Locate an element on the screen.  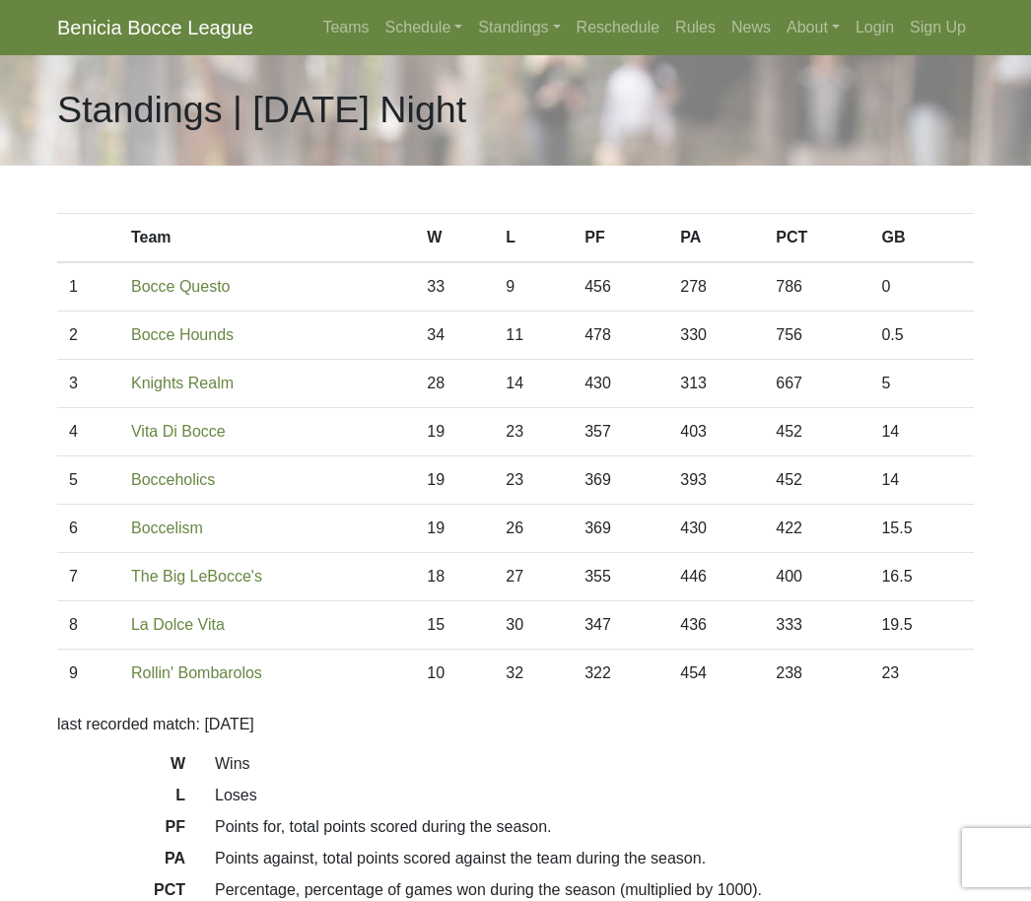
td: 3 is located at coordinates (88, 383).